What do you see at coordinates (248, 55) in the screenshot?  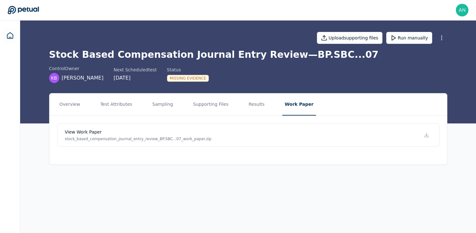 I see `h1: Stock Based Compensation Journal Entry Review — BP.SBC...07` at bounding box center [248, 55].